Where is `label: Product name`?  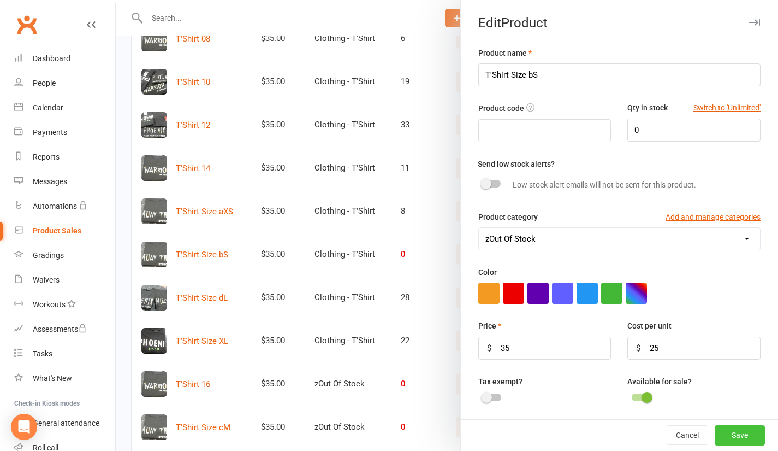 label: Product name is located at coordinates (505, 53).